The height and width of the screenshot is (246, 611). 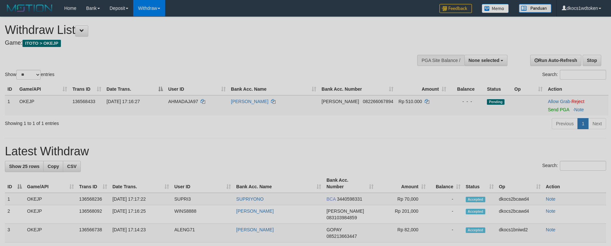 What do you see at coordinates (342, 236) in the screenshot?
I see `span: Copy 085213663447 to clipboard` at bounding box center [342, 236].